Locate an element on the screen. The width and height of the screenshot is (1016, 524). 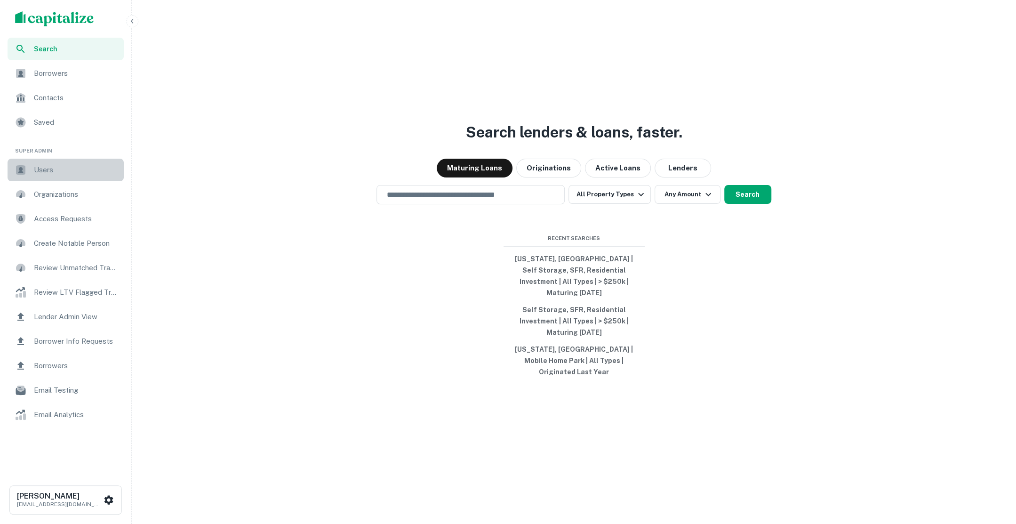
a: Organizations is located at coordinates (65, 194).